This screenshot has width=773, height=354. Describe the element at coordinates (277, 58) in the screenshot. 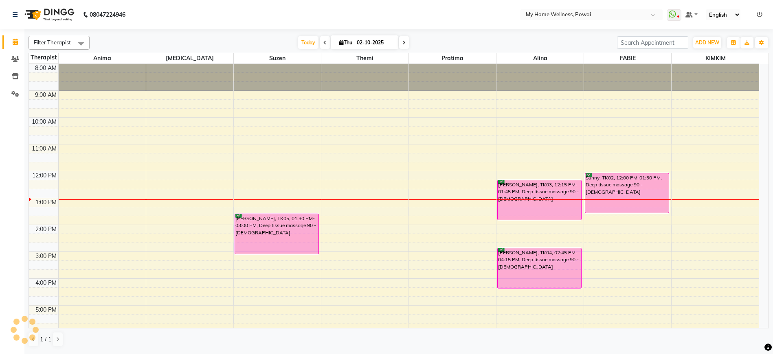

I see `span: Suzen` at that location.